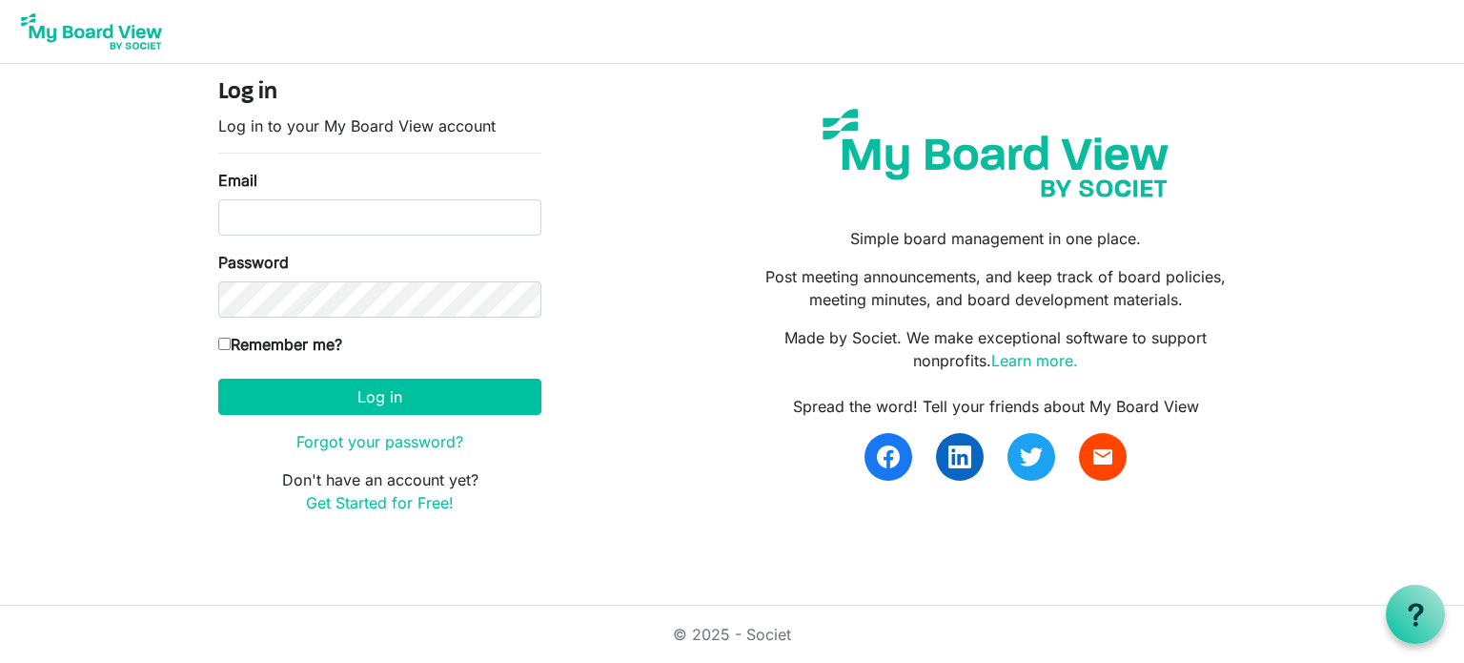 Image resolution: width=1464 pixels, height=663 pixels. Describe the element at coordinates (996, 349) in the screenshot. I see `p: Made by Societ. We make exceptional software to support nonprofits.` at that location.